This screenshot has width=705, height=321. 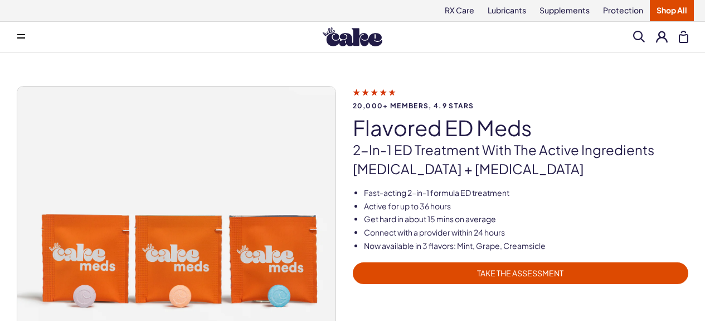 I want to click on a: TAKE THE ASSESSMENT, so click(x=521, y=273).